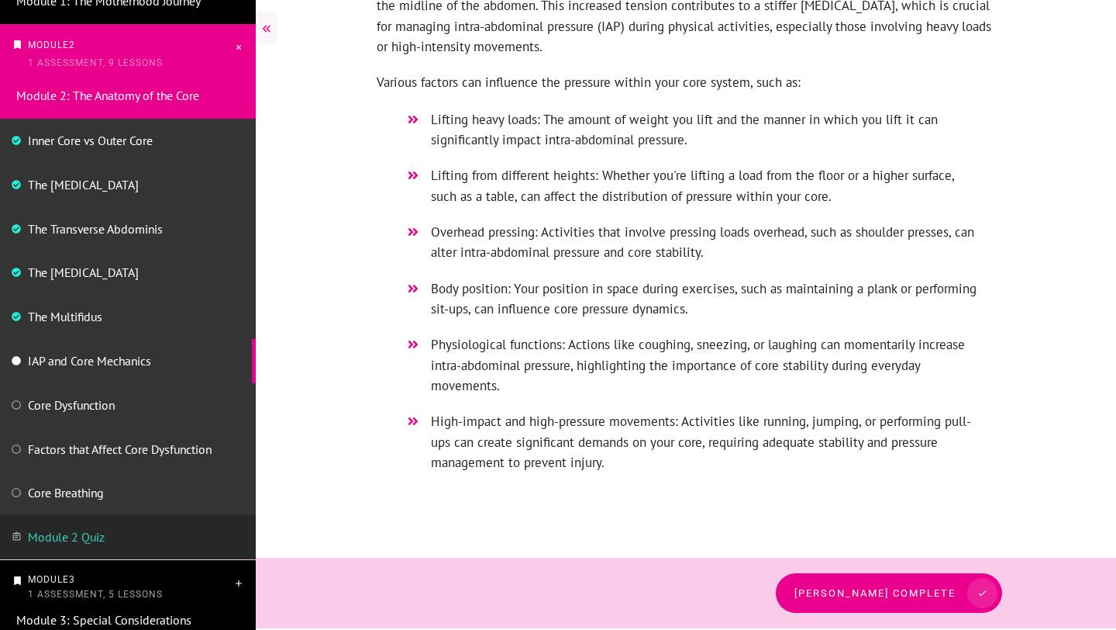  Describe the element at coordinates (72, 45) in the screenshot. I see `span: 2` at that location.